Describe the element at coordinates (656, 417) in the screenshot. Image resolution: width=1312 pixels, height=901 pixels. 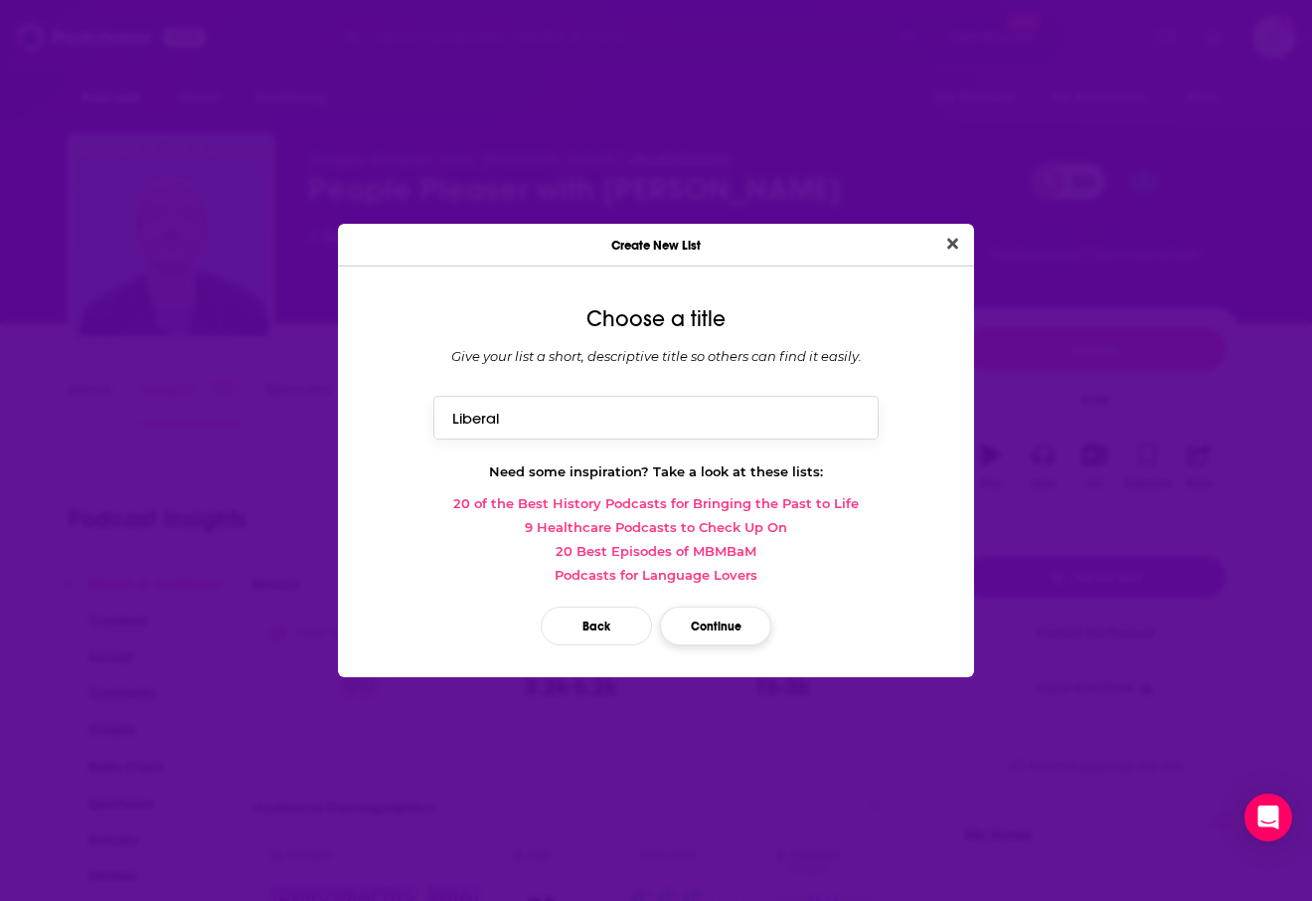
I see `input: Top True Crime podcasts of 2020...` at that location.